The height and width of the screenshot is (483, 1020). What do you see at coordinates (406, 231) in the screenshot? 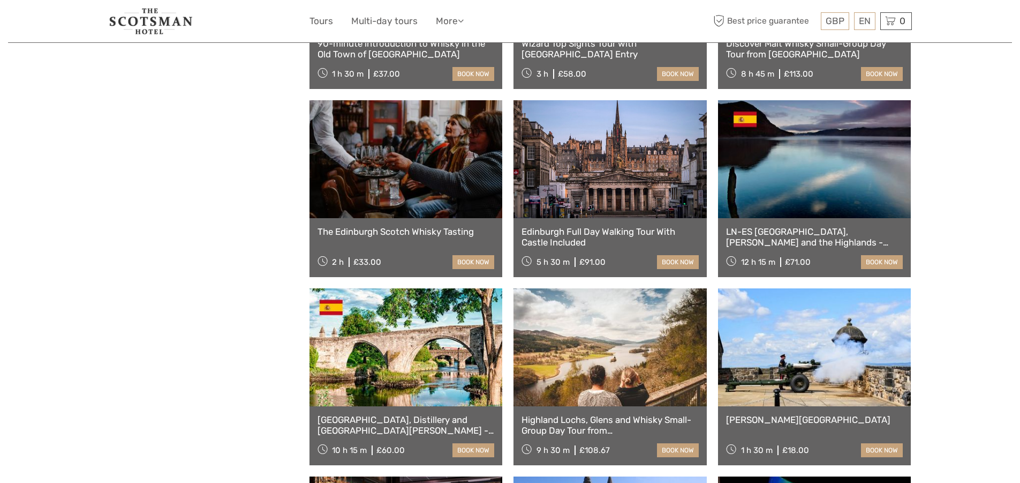
I see `a: The Edinburgh Scotch Whisky Tasting` at bounding box center [406, 231].